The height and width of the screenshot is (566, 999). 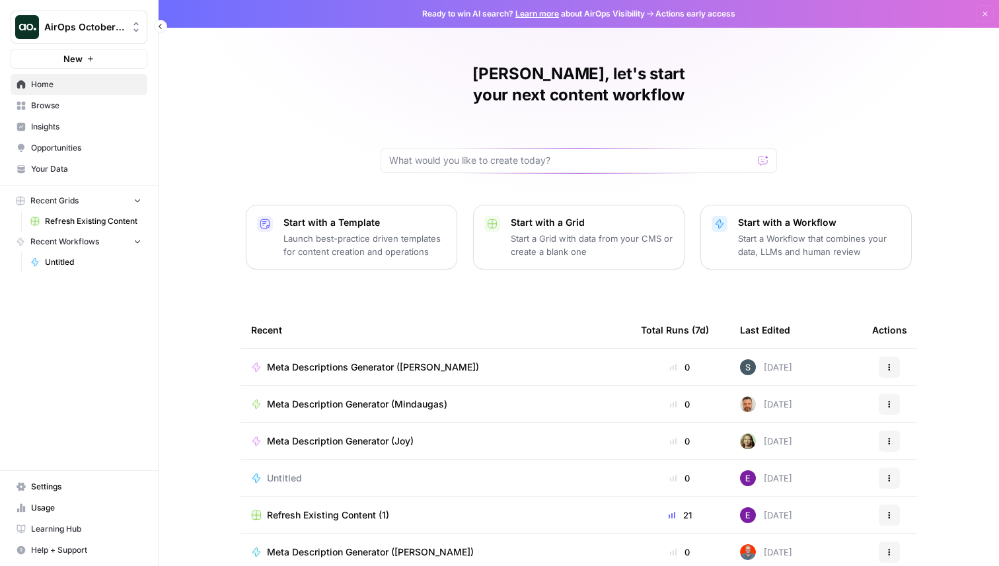 I want to click on p: Start with a Workflow, so click(x=819, y=223).